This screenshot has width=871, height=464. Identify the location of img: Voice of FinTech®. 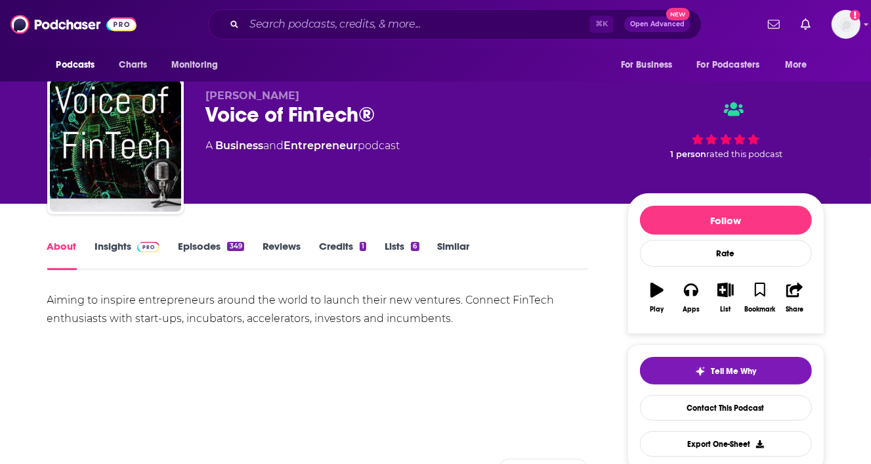
(116, 146).